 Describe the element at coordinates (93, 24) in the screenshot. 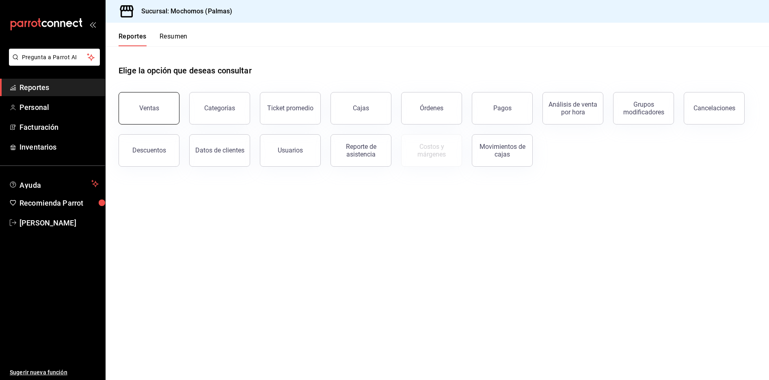

I see `button: open_drawer_menu` at that location.